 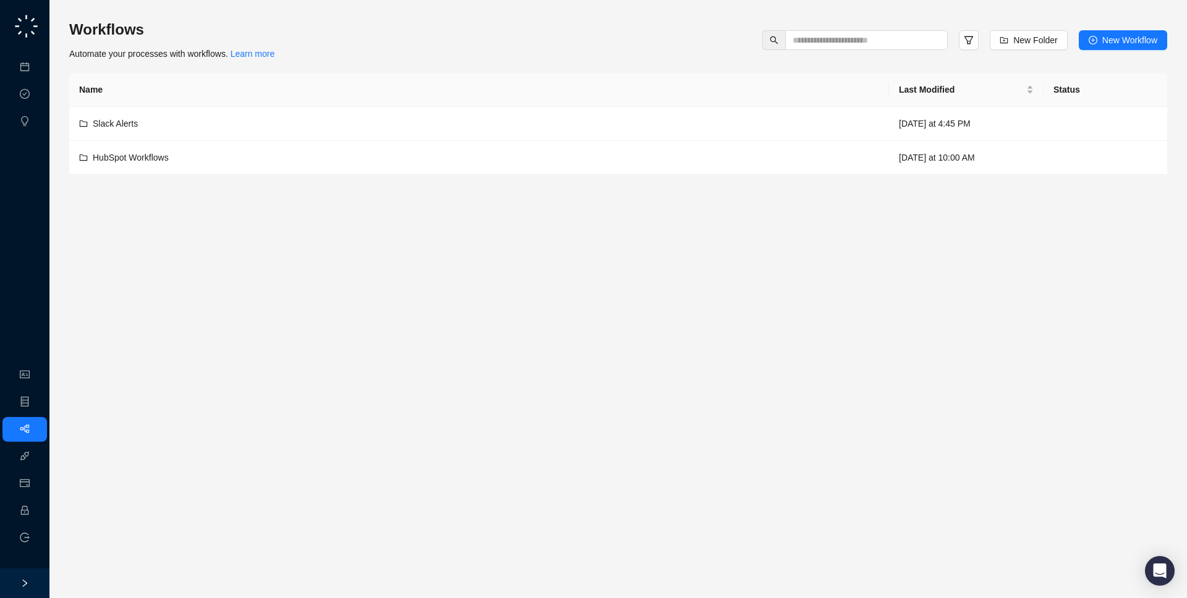 I want to click on span: New Workflow, so click(x=1129, y=40).